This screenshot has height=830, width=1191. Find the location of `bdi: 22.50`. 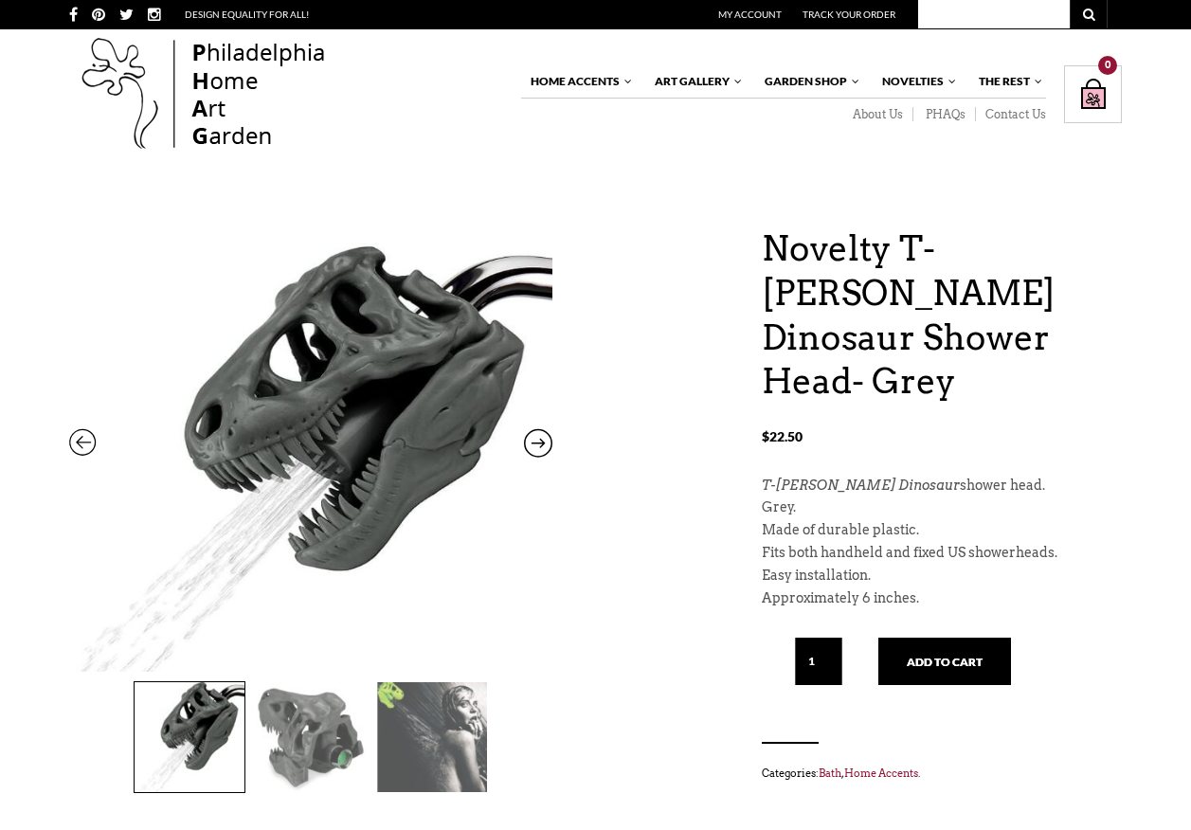

bdi: 22.50 is located at coordinates (782, 436).